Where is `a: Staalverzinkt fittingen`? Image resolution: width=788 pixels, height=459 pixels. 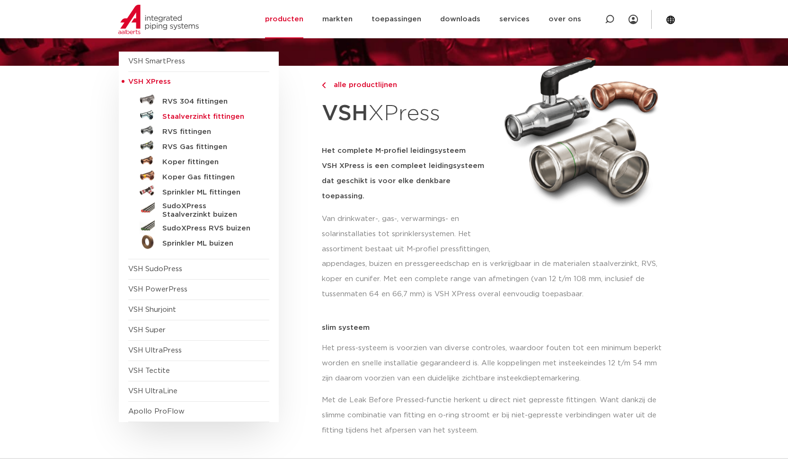 a: Staalverzinkt fittingen is located at coordinates (199, 115).